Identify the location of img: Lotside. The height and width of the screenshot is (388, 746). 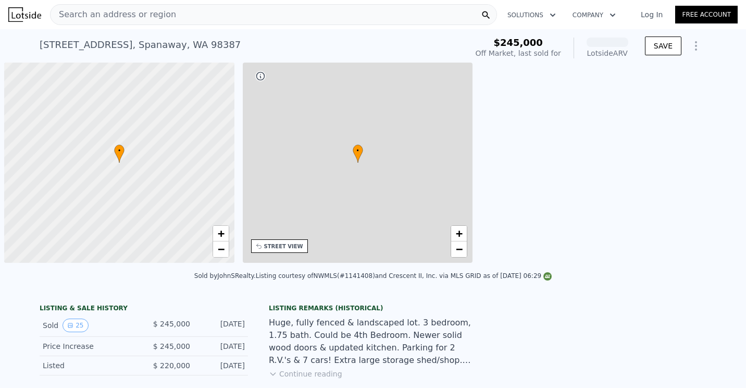
(24, 15).